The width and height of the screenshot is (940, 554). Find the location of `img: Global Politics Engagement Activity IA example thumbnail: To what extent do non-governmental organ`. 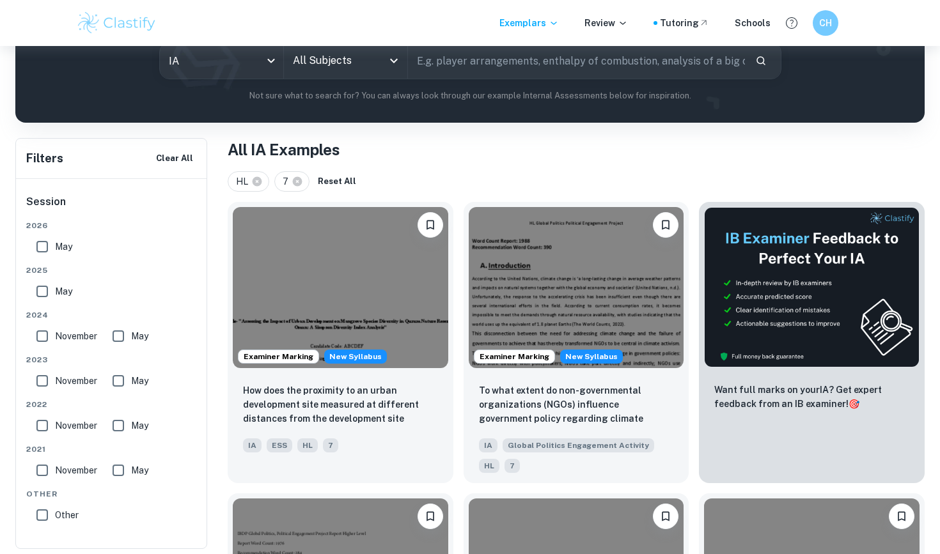

img: Global Politics Engagement Activity IA example thumbnail: To what extent do non-governmental organ is located at coordinates (576, 288).